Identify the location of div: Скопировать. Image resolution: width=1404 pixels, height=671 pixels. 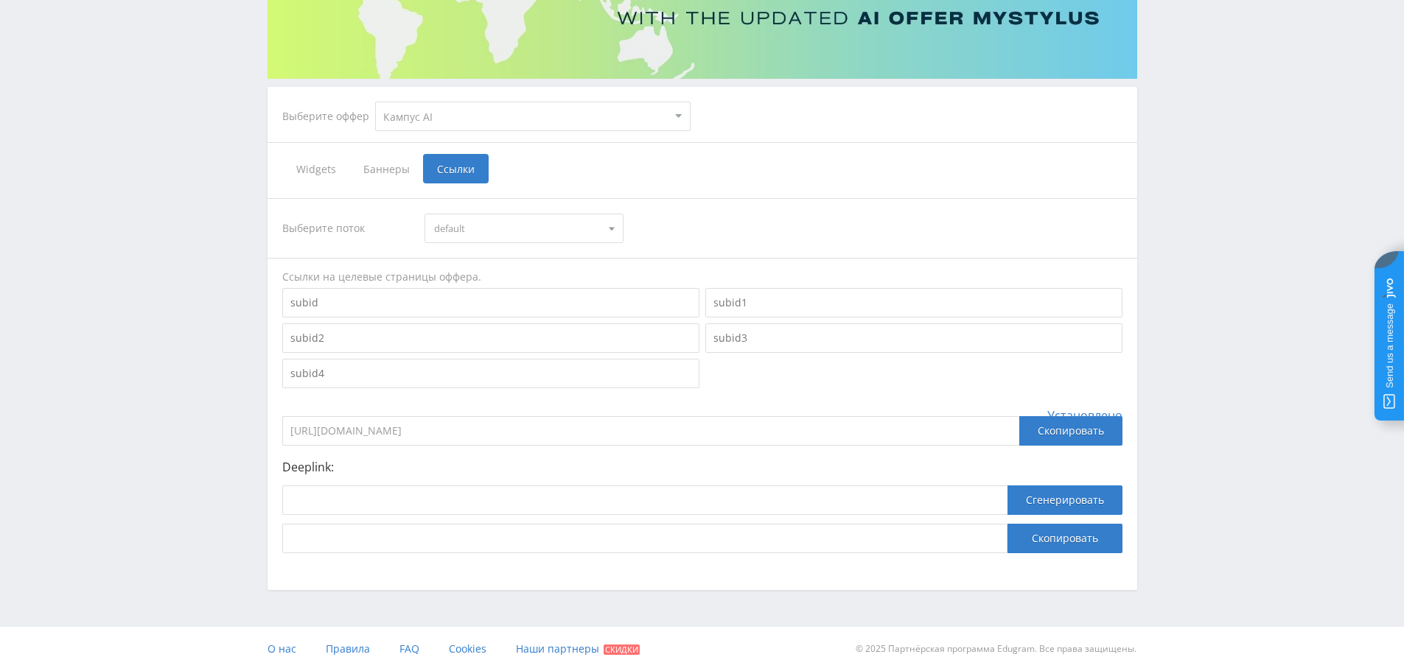
(1071, 431).